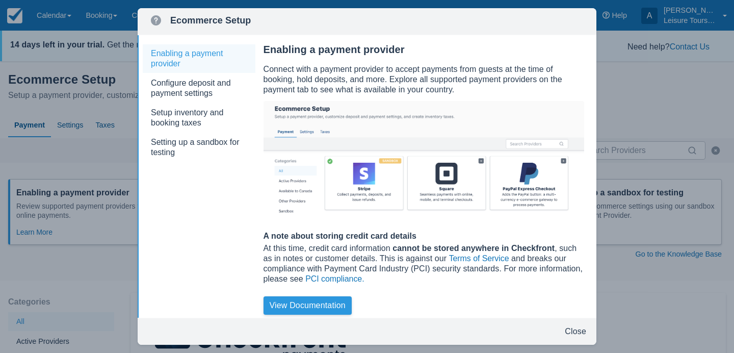 This screenshot has height=353, width=734. What do you see at coordinates (199, 118) in the screenshot?
I see `div: Setup inventory and booking taxes` at bounding box center [199, 118].